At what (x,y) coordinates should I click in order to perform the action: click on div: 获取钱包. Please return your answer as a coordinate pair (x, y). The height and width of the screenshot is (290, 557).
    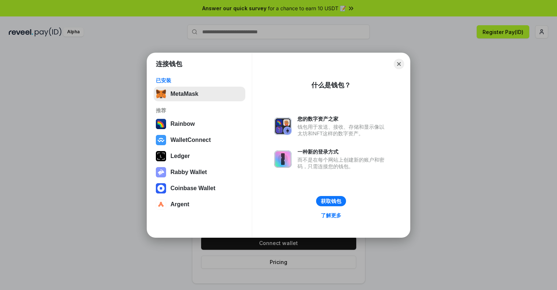
    Looking at the image, I should click on (331, 201).